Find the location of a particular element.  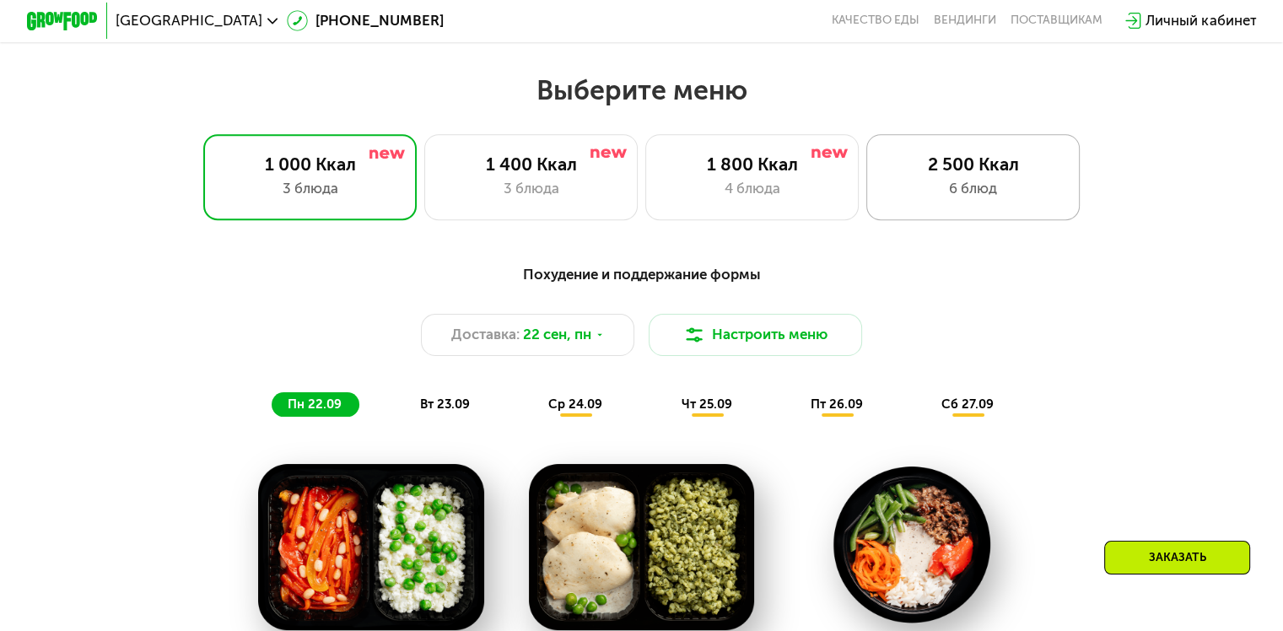

div: 1 400 Ккал is located at coordinates (530, 164).